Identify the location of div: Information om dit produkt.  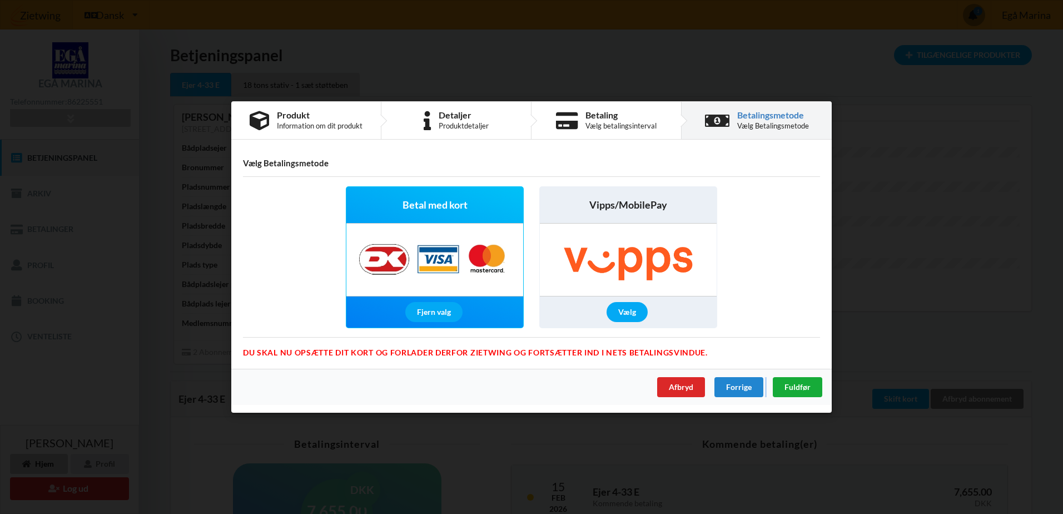
(320, 126).